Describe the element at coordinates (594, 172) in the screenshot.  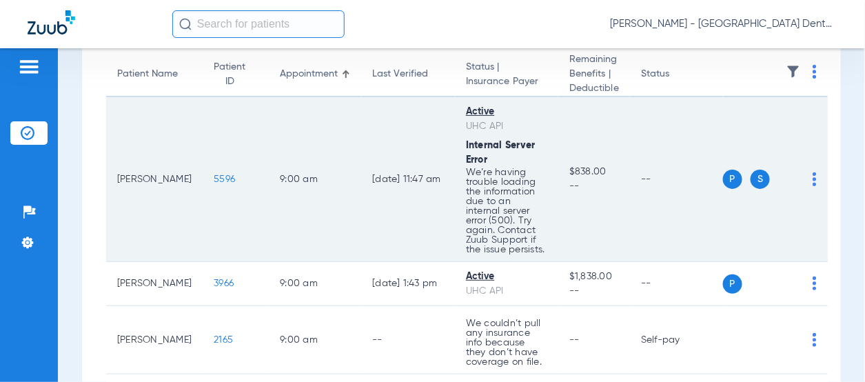
I see `span: $838.00` at that location.